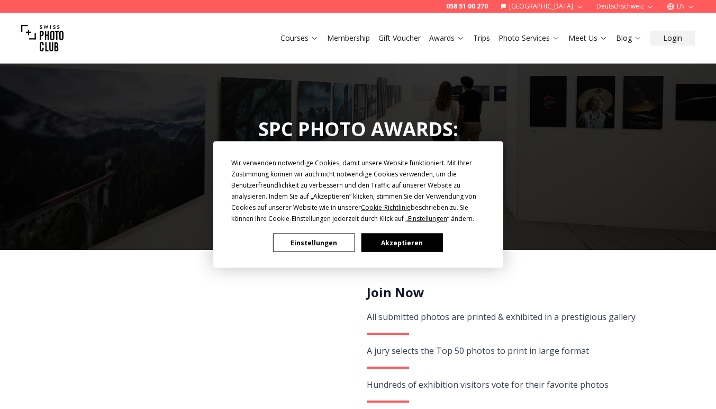  I want to click on span: Cookie-Richtlinie, so click(386, 207).